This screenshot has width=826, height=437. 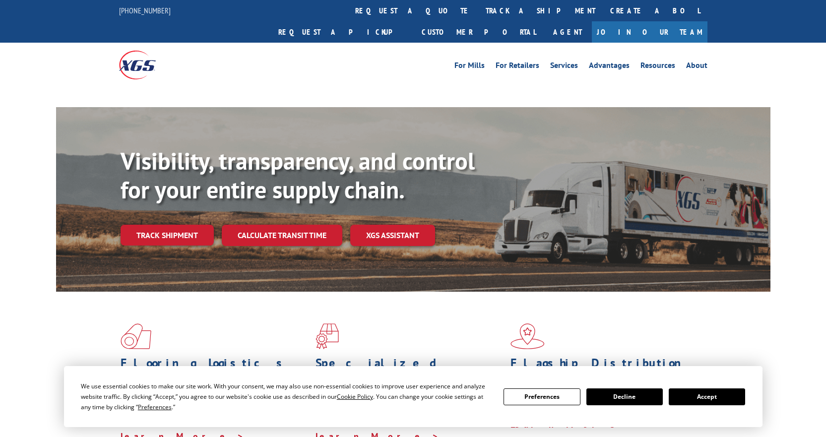 What do you see at coordinates (409, 371) in the screenshot?
I see `h1: Specialized Freight Experts` at bounding box center [409, 371].